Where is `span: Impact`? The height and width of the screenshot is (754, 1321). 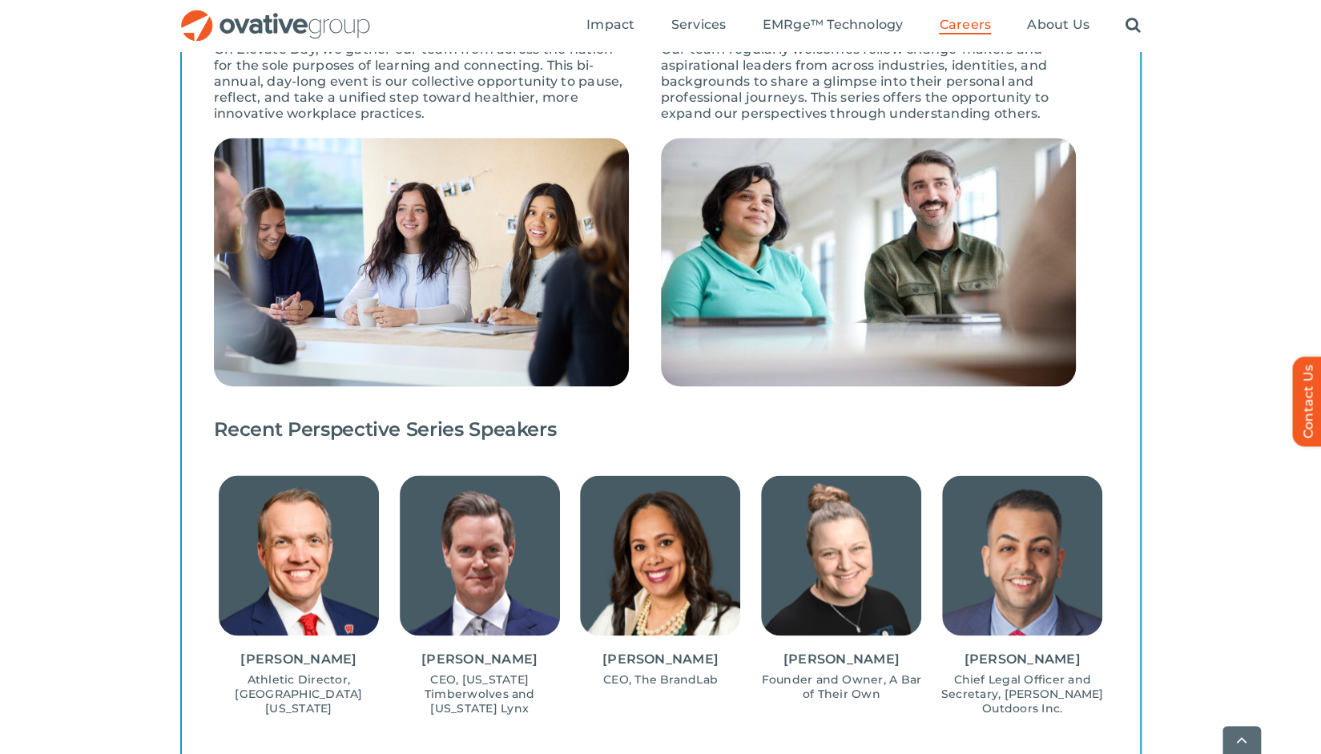 span: Impact is located at coordinates (610, 25).